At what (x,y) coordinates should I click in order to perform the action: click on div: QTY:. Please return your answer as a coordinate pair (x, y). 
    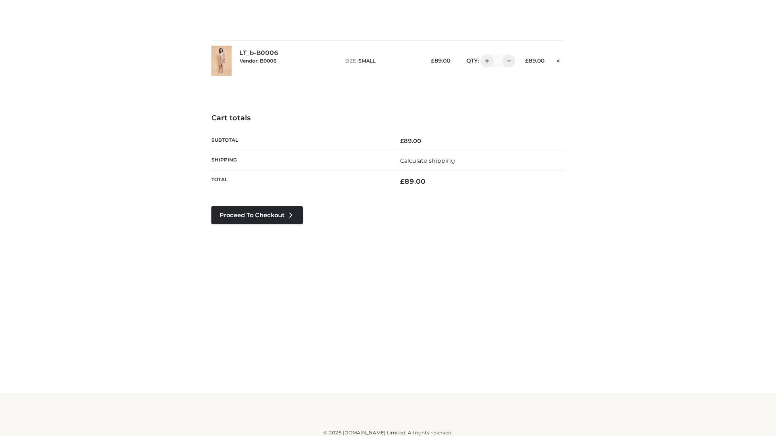
    Looking at the image, I should click on (485, 61).